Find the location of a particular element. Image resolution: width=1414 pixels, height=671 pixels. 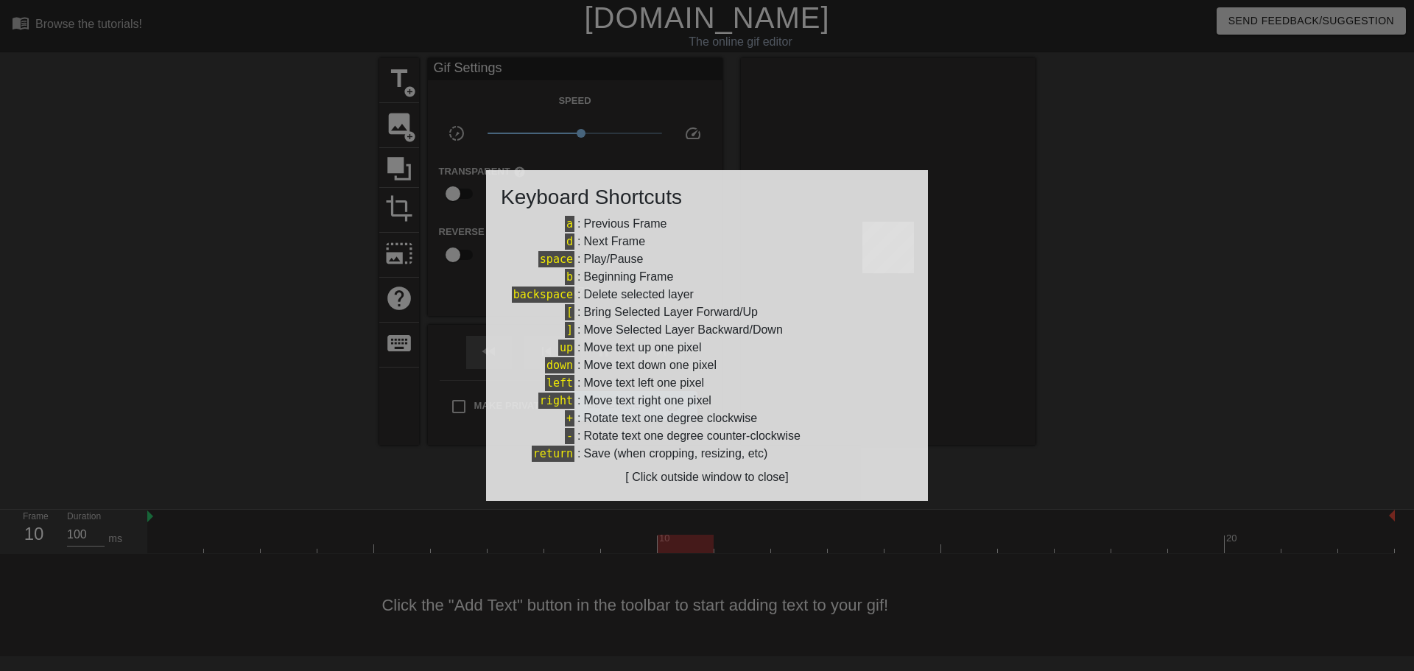

div: Previous Frame is located at coordinates (624, 224).